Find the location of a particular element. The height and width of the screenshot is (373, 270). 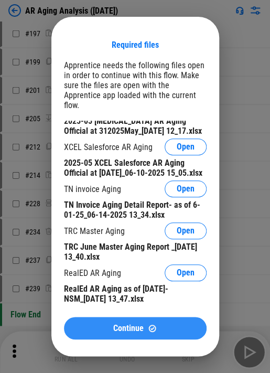

span: Continue is located at coordinates (129, 328).